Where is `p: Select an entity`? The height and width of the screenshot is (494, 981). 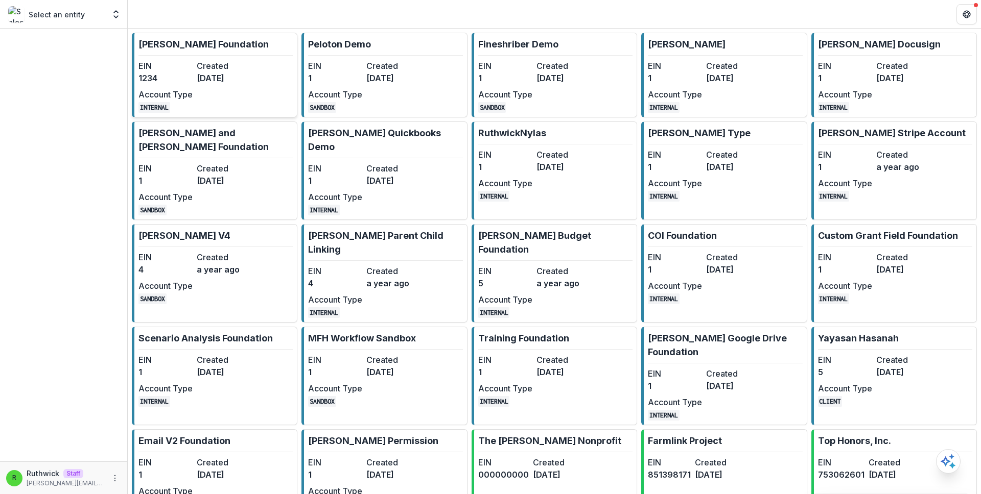
p: Select an entity is located at coordinates (57, 14).